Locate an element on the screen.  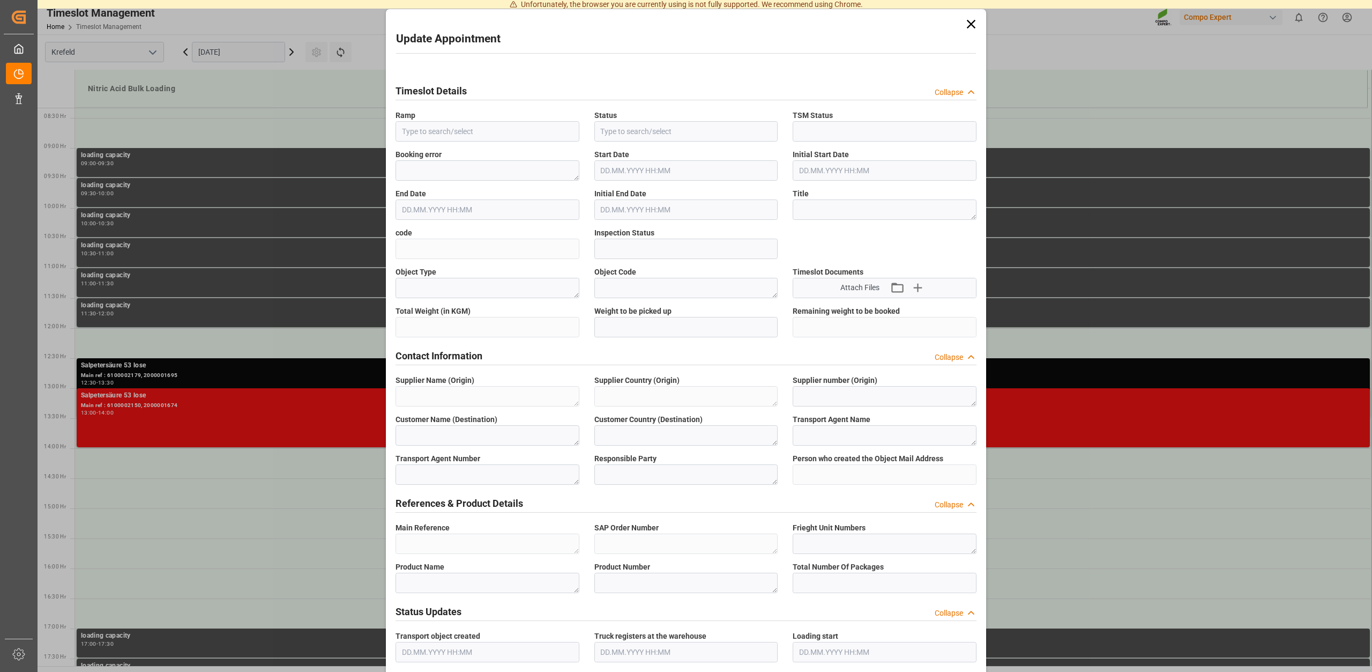
span: Title is located at coordinates (801, 193).